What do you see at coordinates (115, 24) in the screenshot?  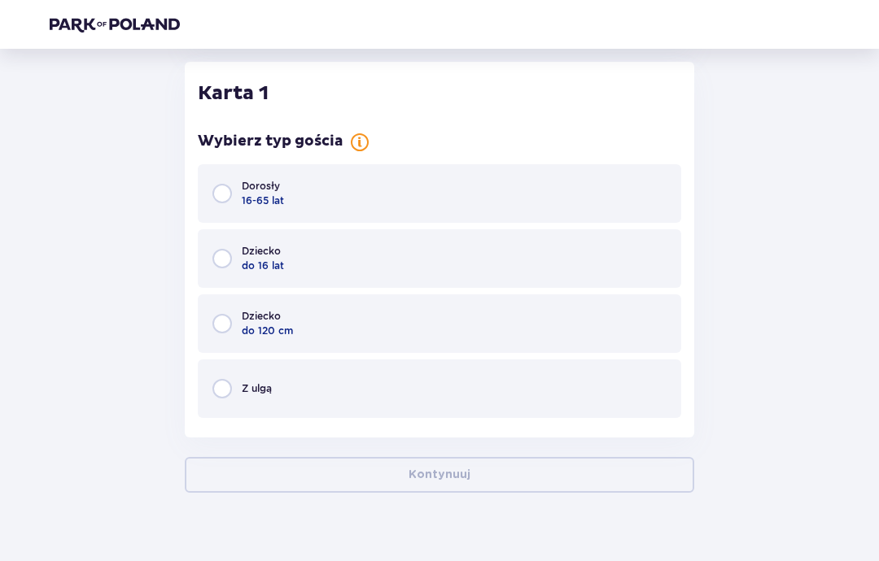 I see `img: Park of Poland logo` at bounding box center [115, 24].